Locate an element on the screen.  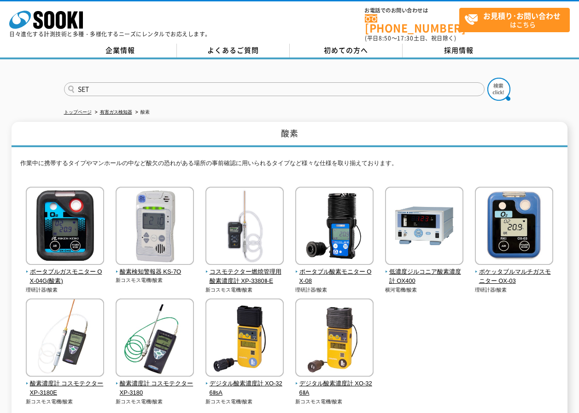
img: ポータブルガスモニター OX-04G(酸素) is located at coordinates (65, 227).